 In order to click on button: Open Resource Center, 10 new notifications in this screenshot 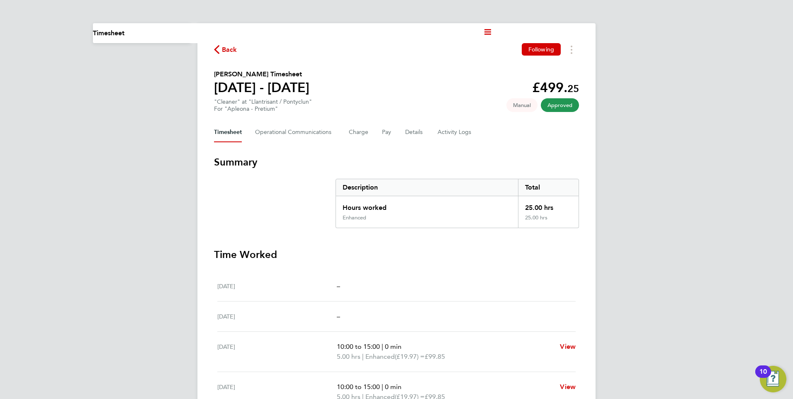, I will do `click(773, 379)`.